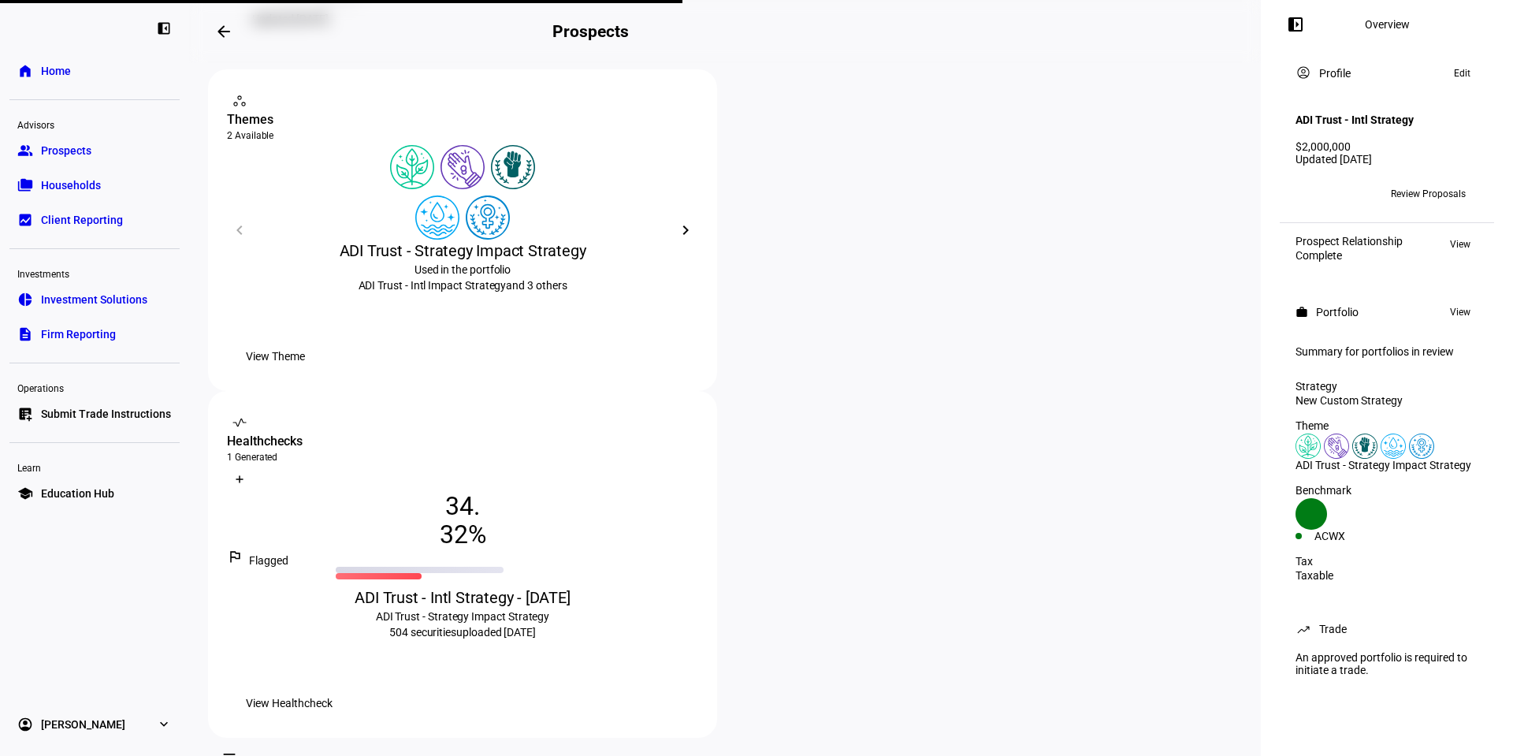  I want to click on eth-mat-symbol: pie_chart, so click(25, 299).